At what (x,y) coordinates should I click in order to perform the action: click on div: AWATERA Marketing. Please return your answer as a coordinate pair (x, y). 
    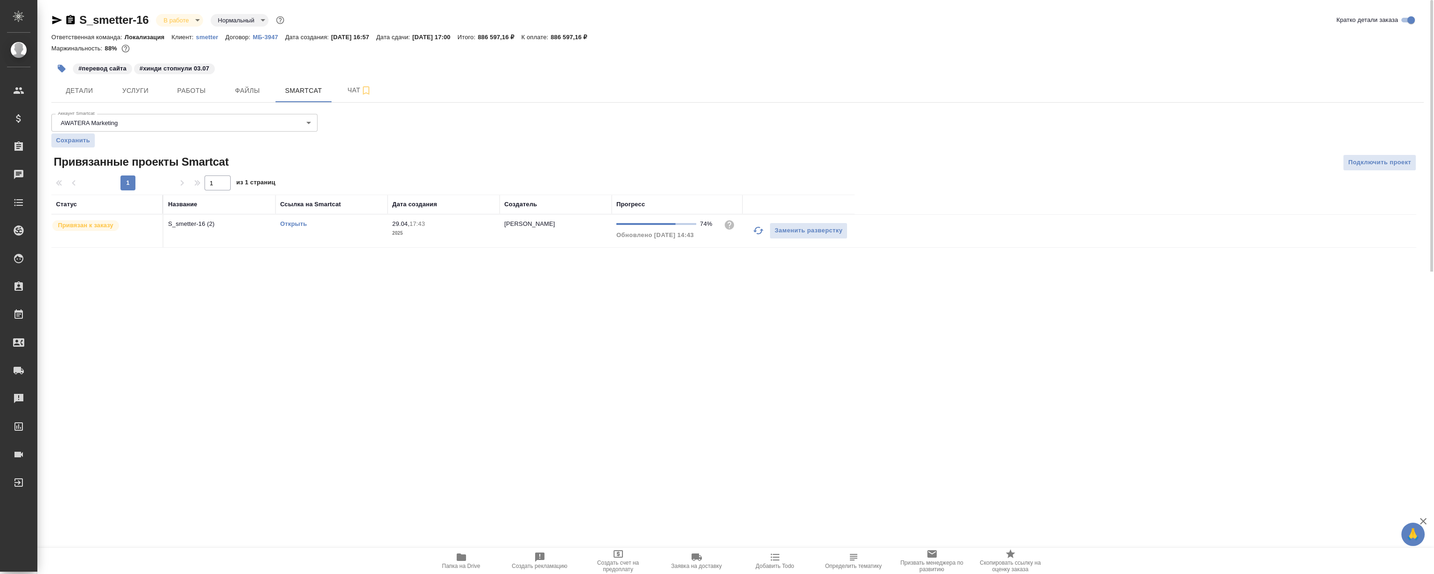
    Looking at the image, I should click on (184, 123).